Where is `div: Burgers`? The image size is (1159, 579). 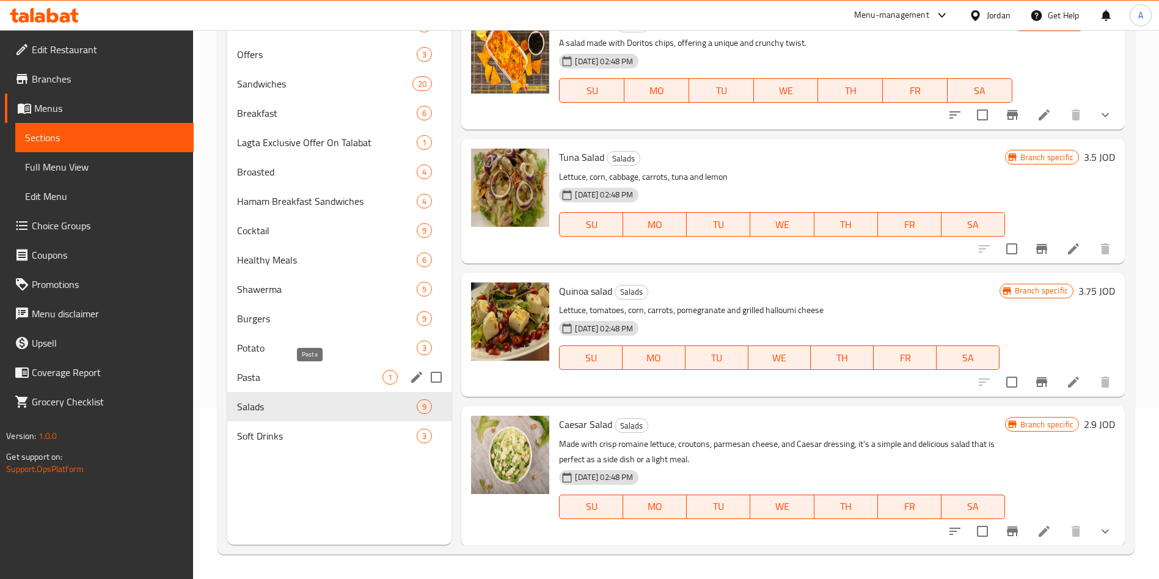
div: Burgers is located at coordinates (327, 318).